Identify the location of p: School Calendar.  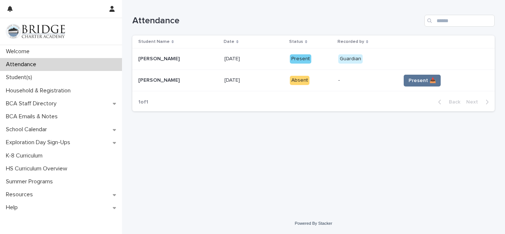
(28, 129).